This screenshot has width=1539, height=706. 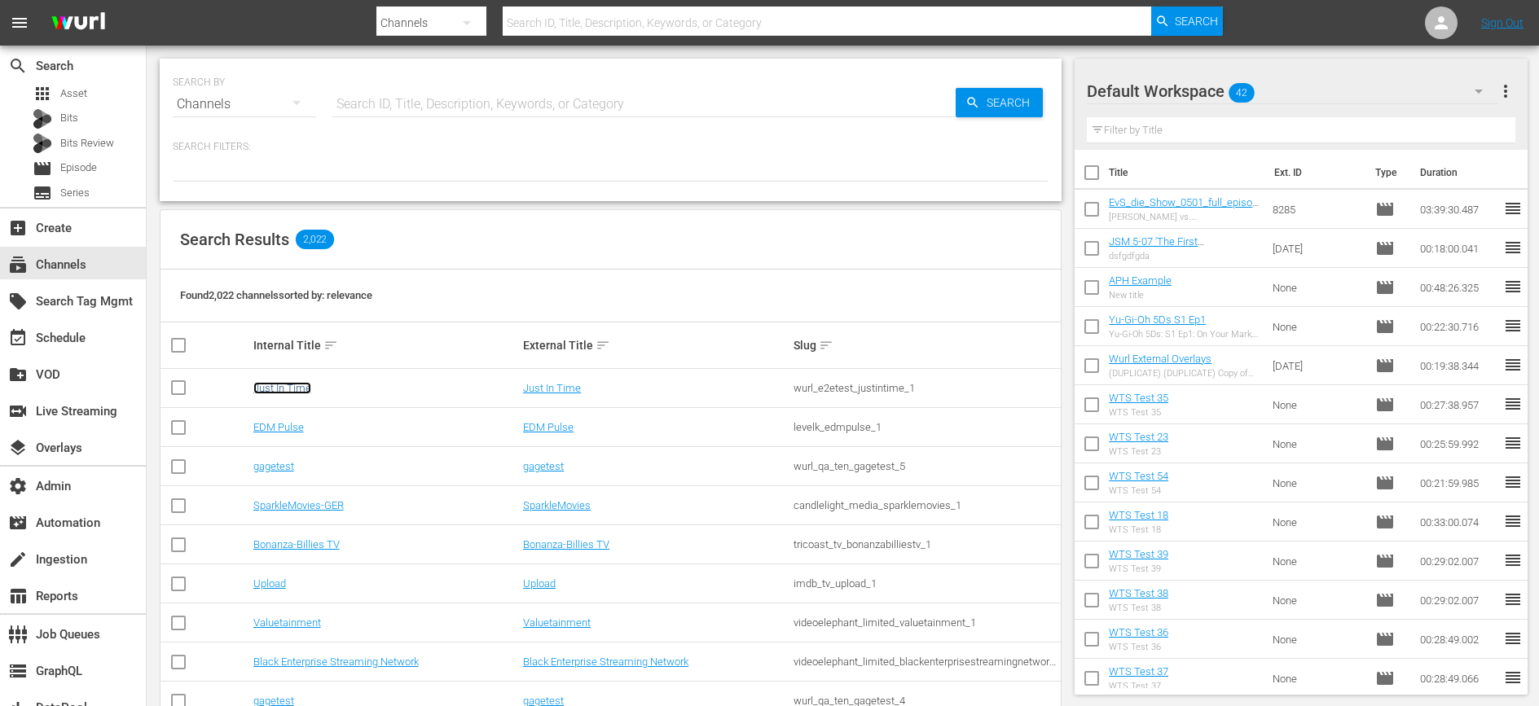 I want to click on a: gagetest, so click(x=543, y=466).